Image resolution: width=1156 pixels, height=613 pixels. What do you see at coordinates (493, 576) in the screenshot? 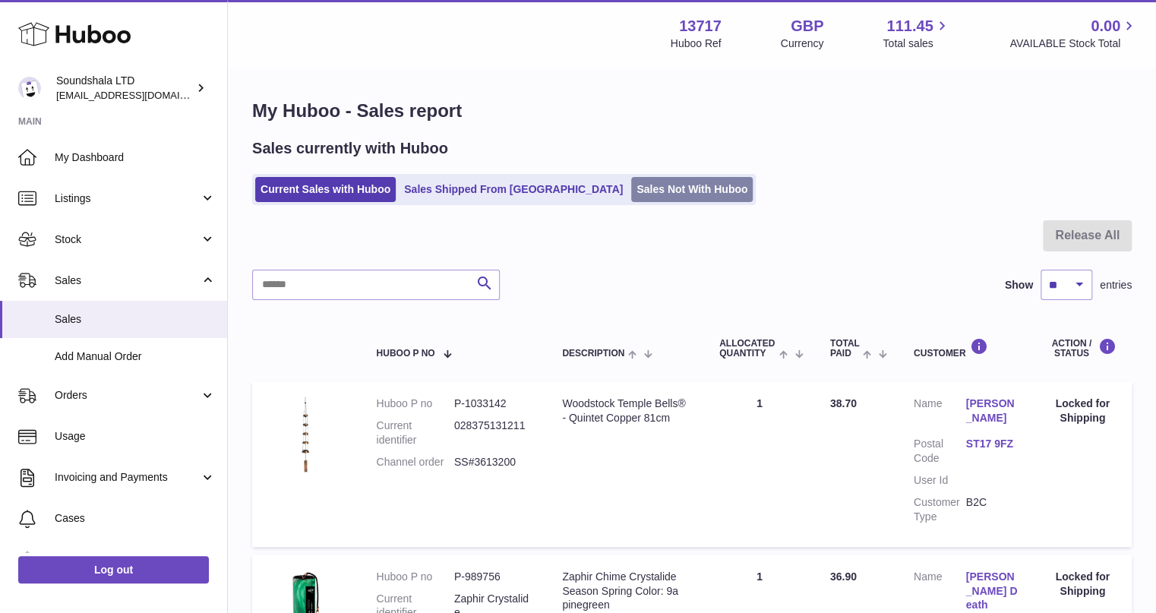
I see `dd: P-989756` at bounding box center [493, 576].